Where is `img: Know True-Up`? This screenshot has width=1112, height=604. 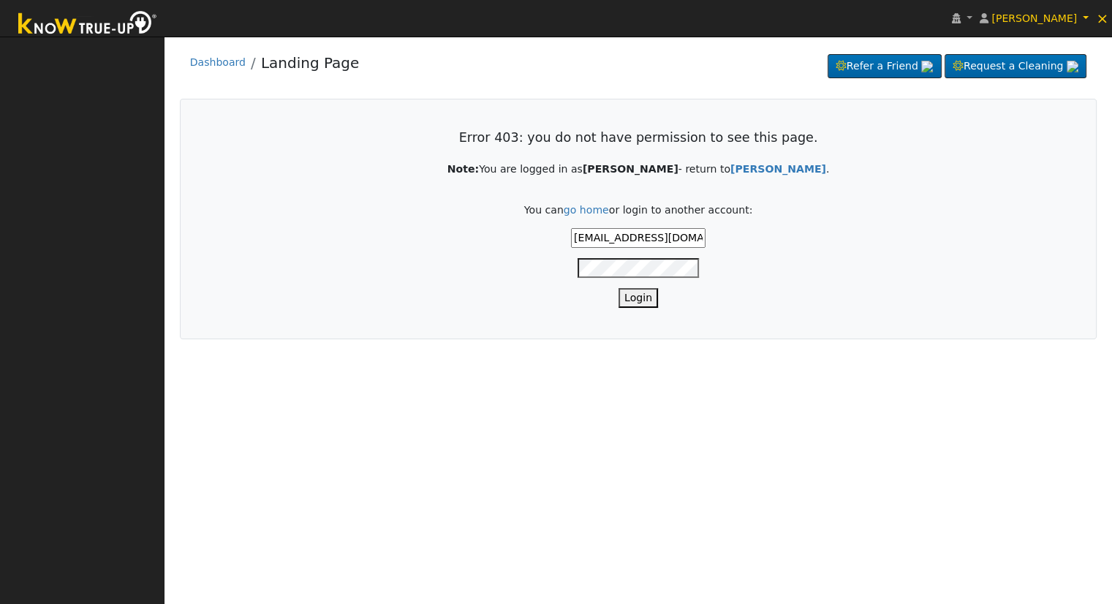
img: Know True-Up is located at coordinates (88, 24).